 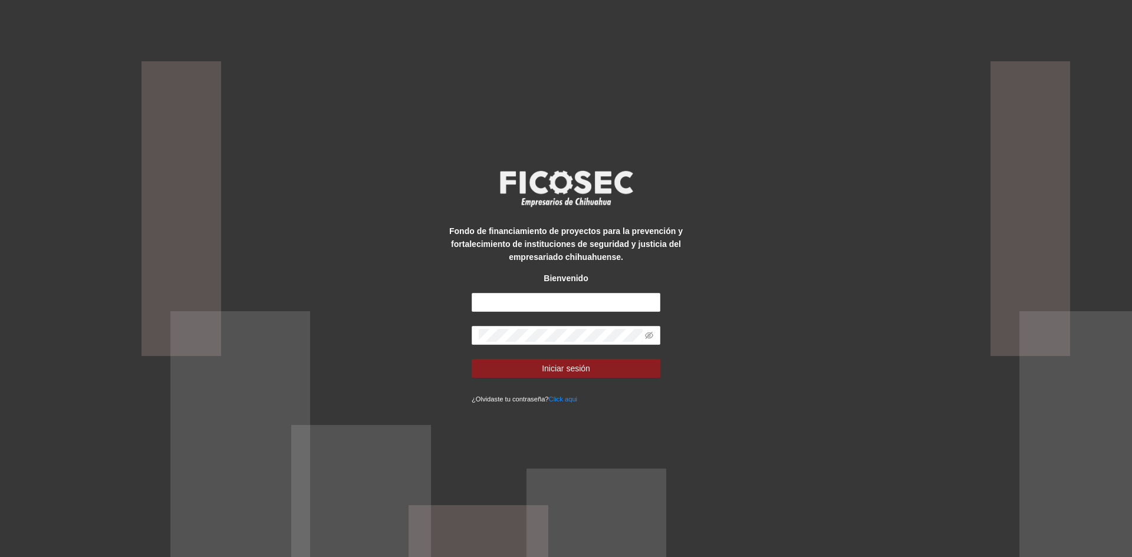 What do you see at coordinates (566, 369) in the screenshot?
I see `span: Iniciar sesión` at bounding box center [566, 369].